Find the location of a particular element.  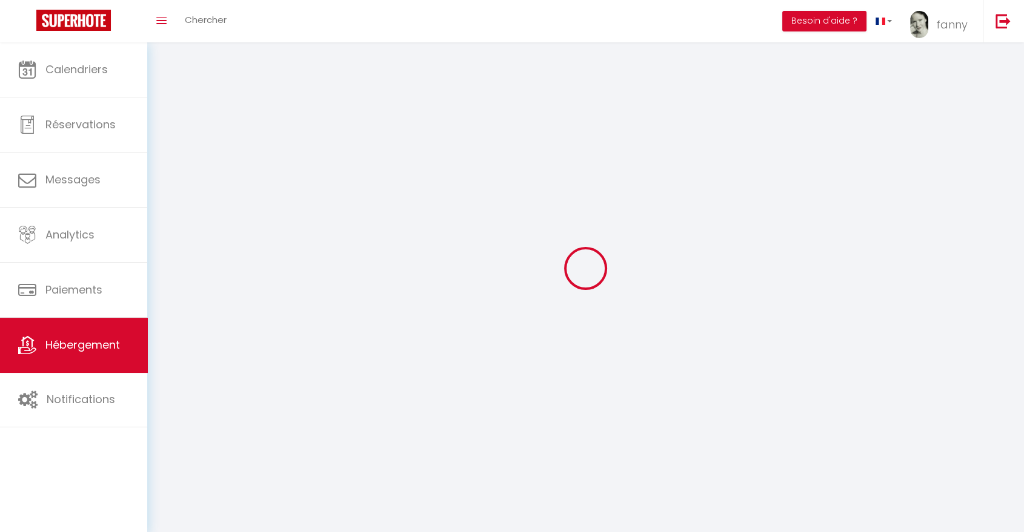

img: logout is located at coordinates (1002, 21).